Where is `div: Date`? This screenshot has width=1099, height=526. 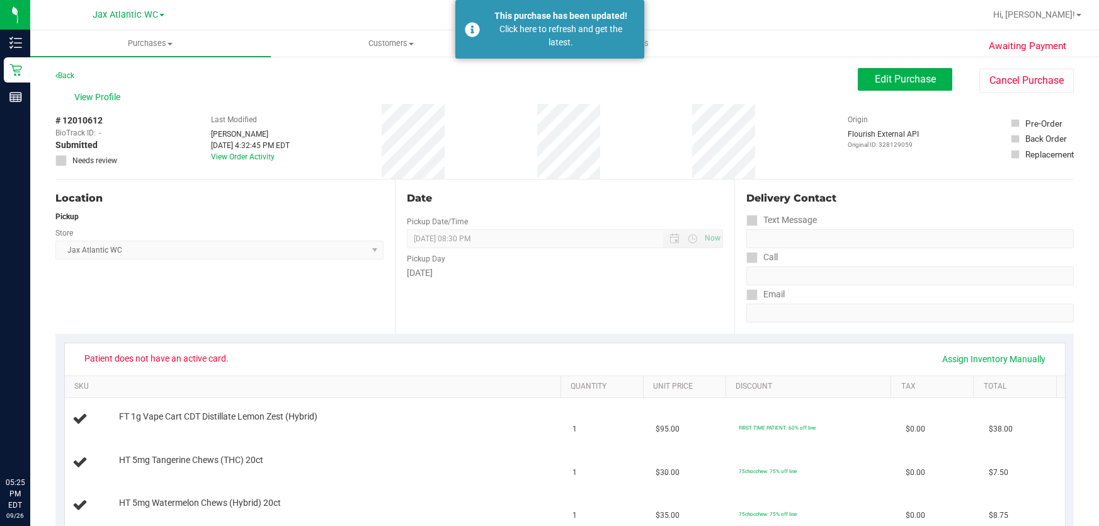
div: Date is located at coordinates (565, 198).